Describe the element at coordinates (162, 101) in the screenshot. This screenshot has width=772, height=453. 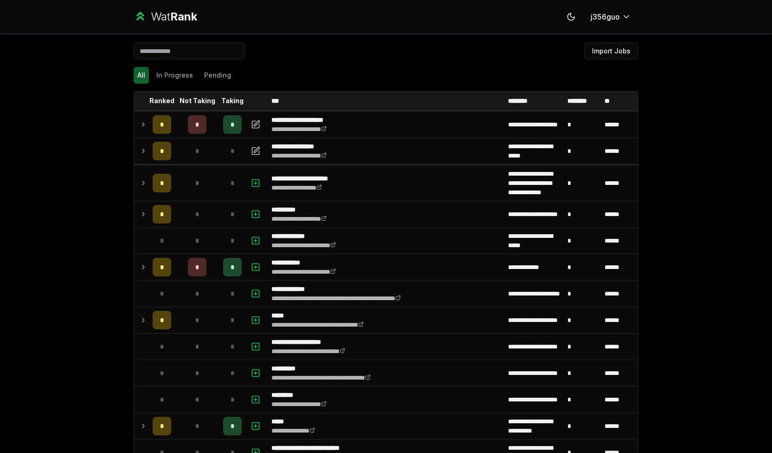
I see `p: Ranked` at that location.